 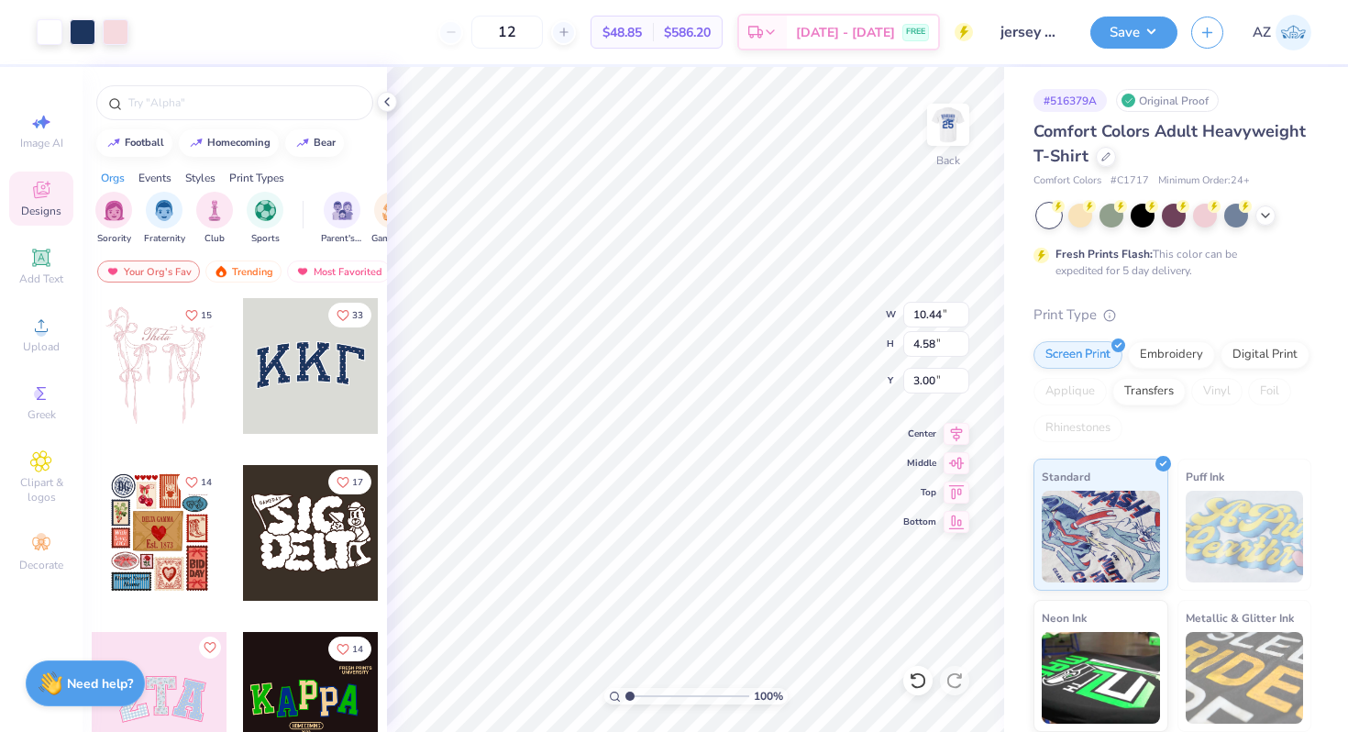 I want to click on img: Sports Image, so click(x=265, y=210).